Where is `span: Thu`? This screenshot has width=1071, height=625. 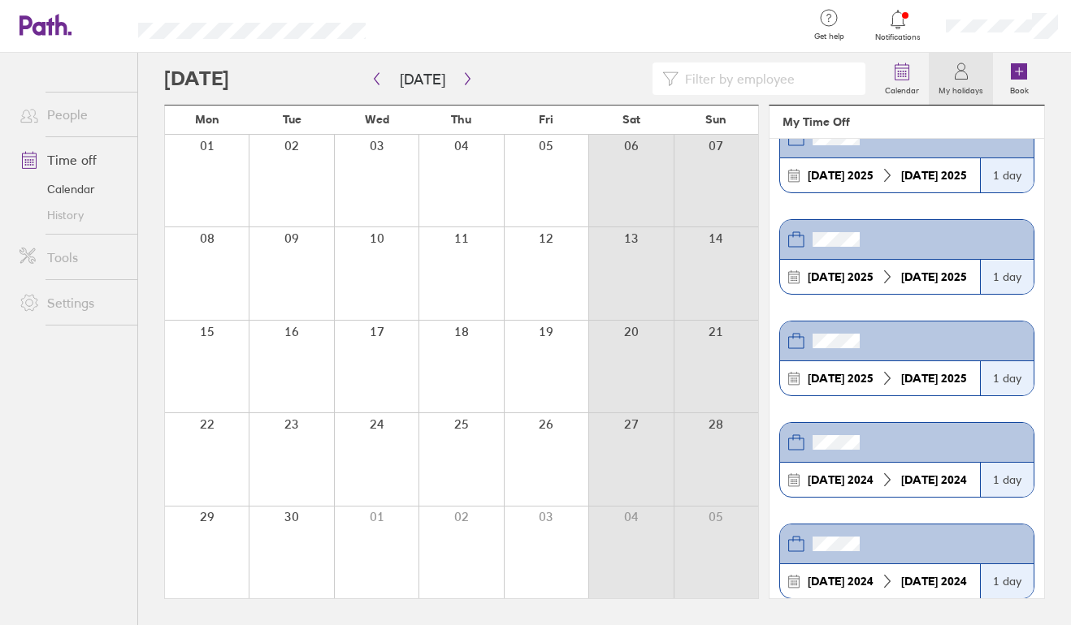 span: Thu is located at coordinates (461, 119).